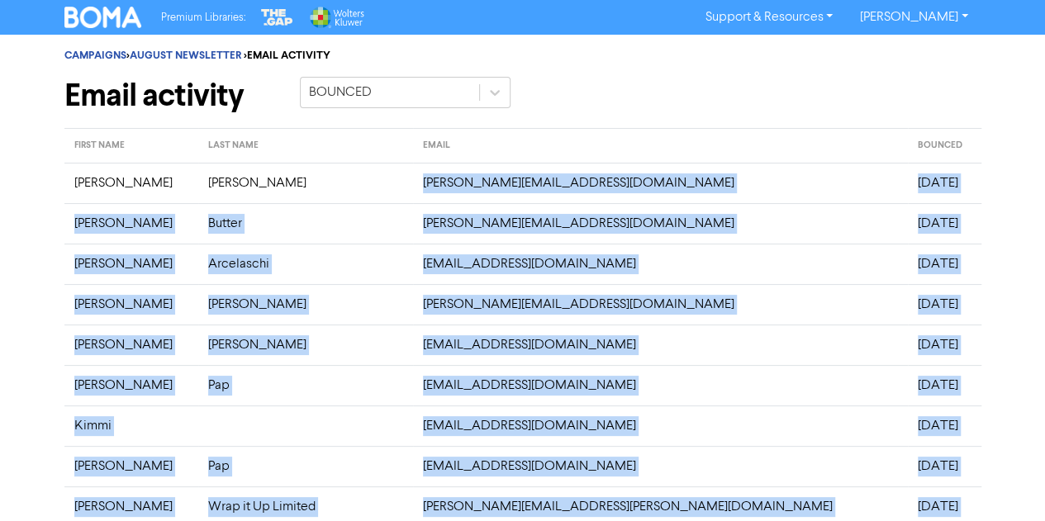 Image resolution: width=1045 pixels, height=521 pixels. Describe the element at coordinates (306, 146) in the screenshot. I see `th: LAST NAME` at that location.